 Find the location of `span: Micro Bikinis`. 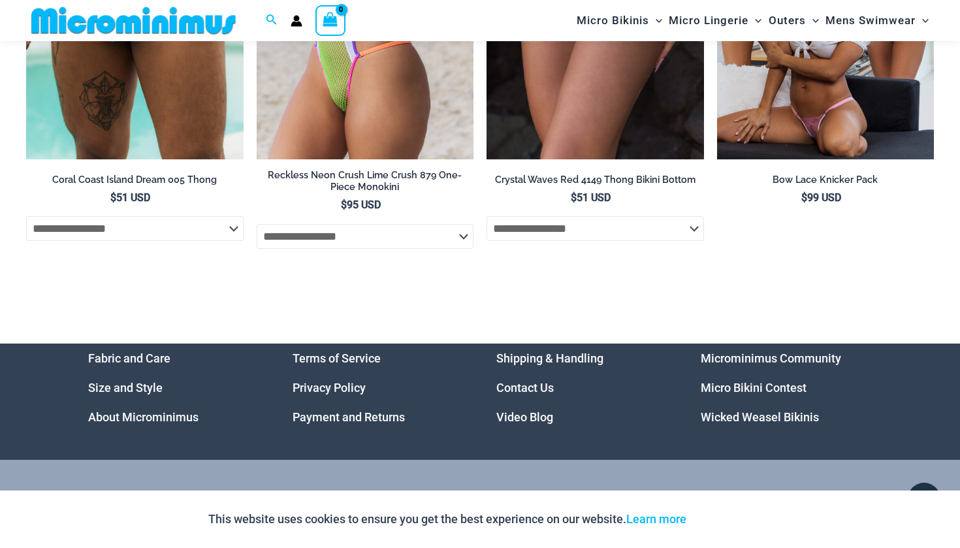

span: Micro Bikinis is located at coordinates (612, 20).